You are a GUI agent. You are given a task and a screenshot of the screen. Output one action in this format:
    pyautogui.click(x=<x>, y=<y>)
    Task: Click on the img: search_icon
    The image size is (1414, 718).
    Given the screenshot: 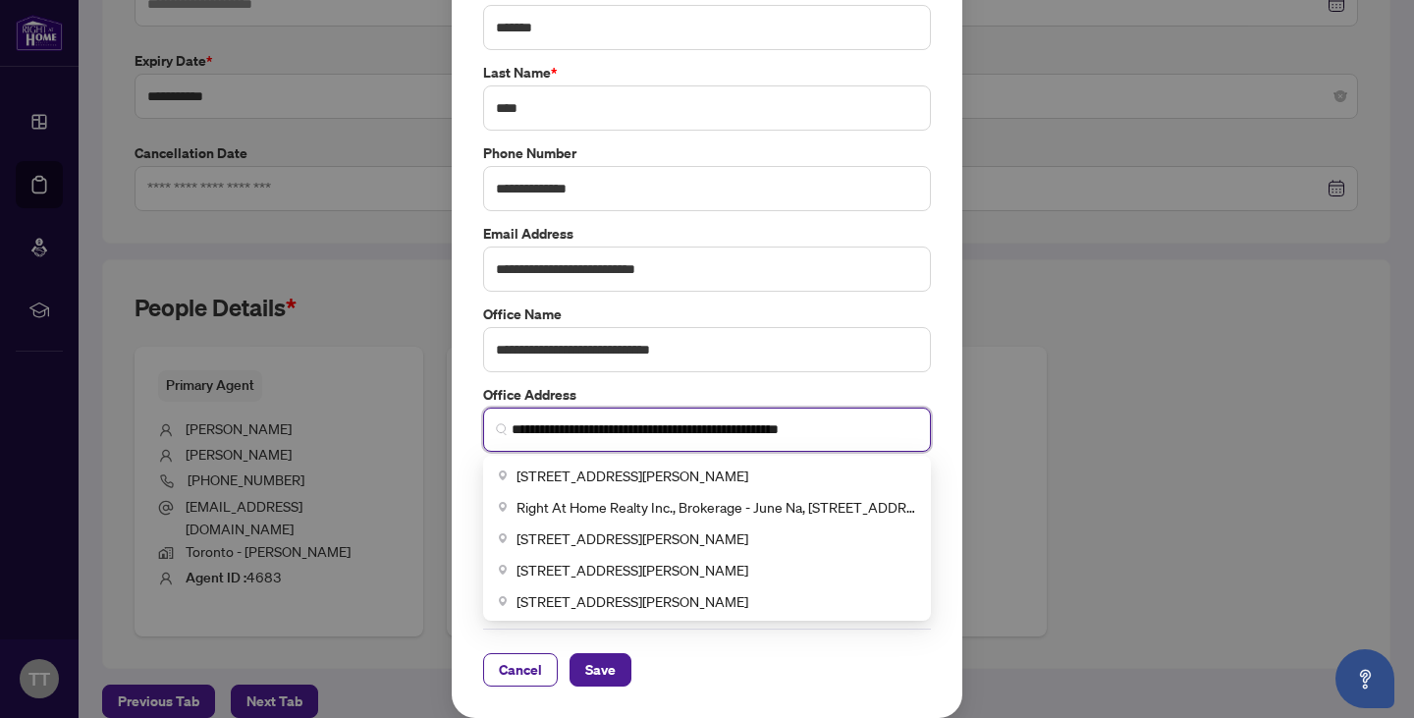 What is the action you would take?
    pyautogui.click(x=502, y=429)
    